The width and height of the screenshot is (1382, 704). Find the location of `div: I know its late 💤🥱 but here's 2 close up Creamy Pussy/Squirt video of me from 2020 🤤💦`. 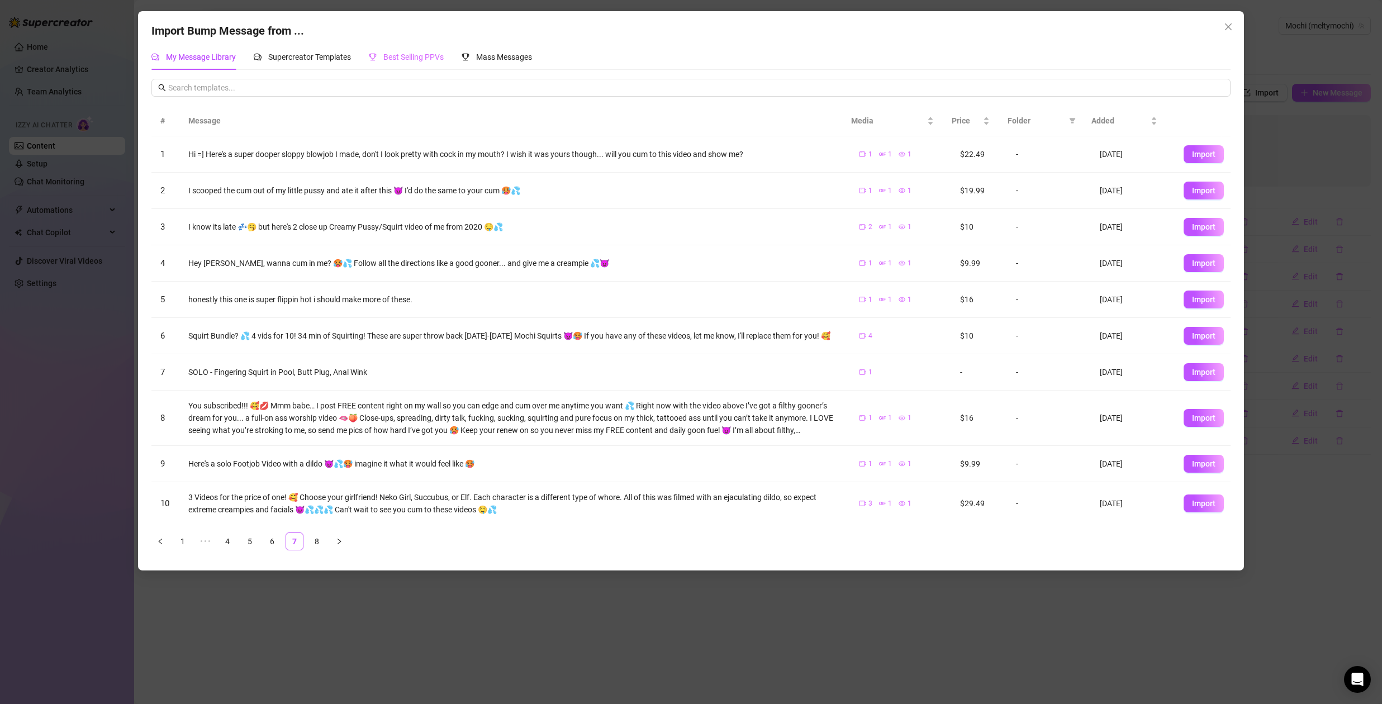

div: I know its late 💤🥱 but here's 2 close up Creamy Pussy/Squirt video of me from 2020 🤤💦 is located at coordinates (515, 227).